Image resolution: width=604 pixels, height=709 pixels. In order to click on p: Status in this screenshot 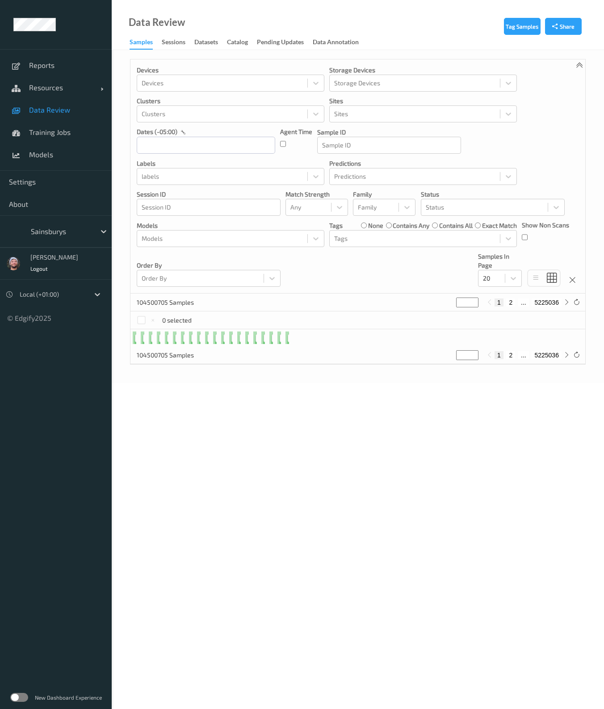, I will do `click(493, 194)`.